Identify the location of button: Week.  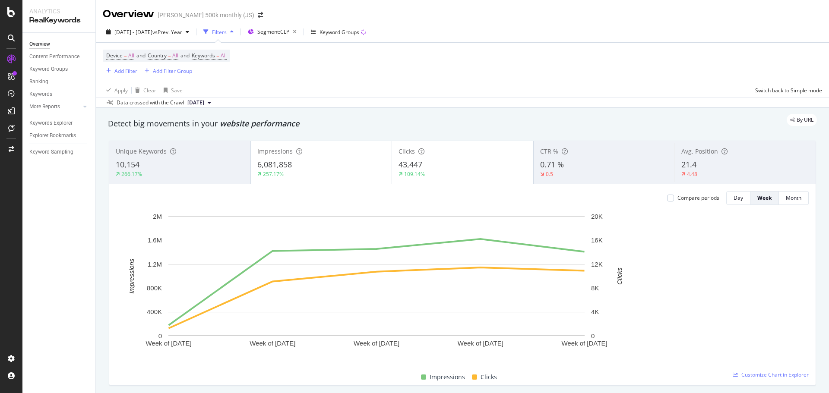
(765, 198).